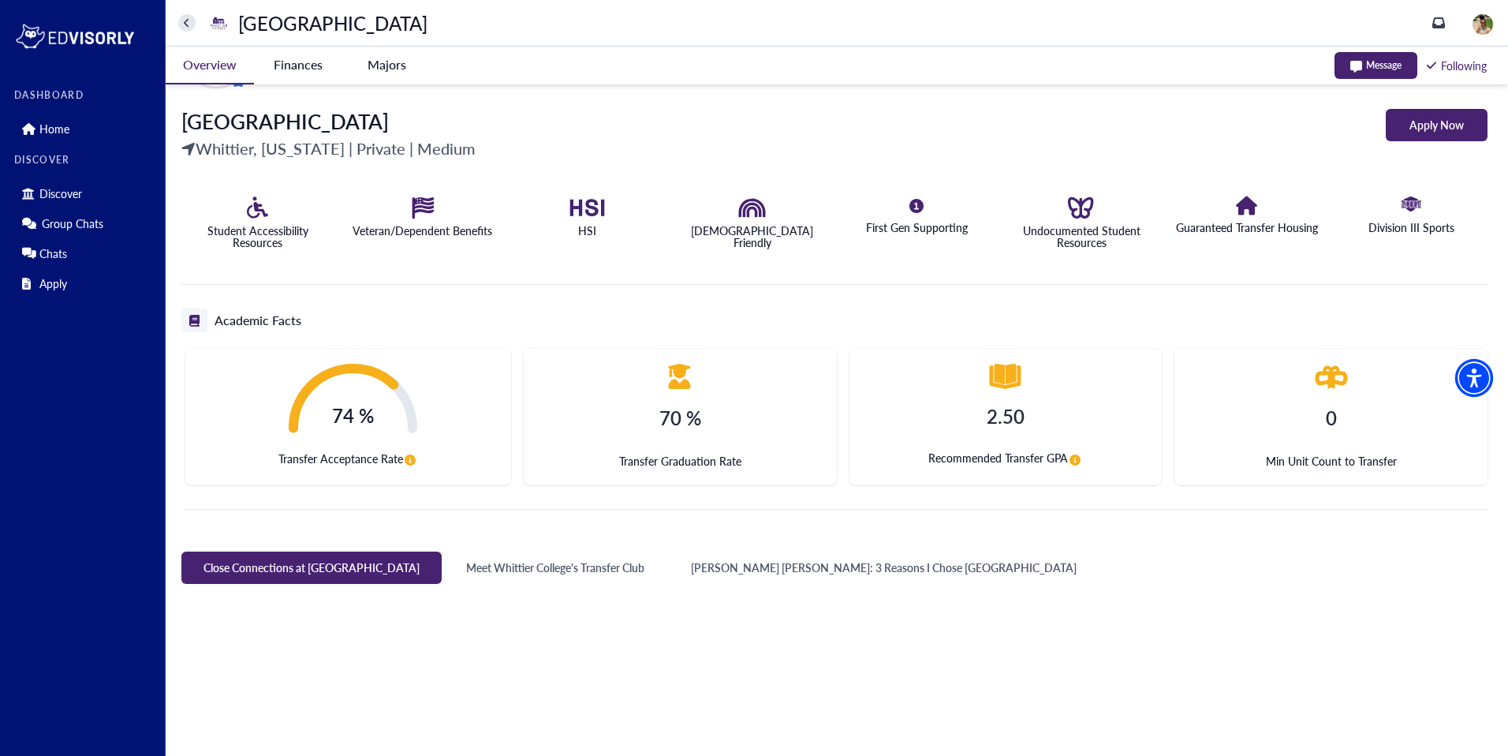 The width and height of the screenshot is (1508, 756). I want to click on p: Apply, so click(53, 283).